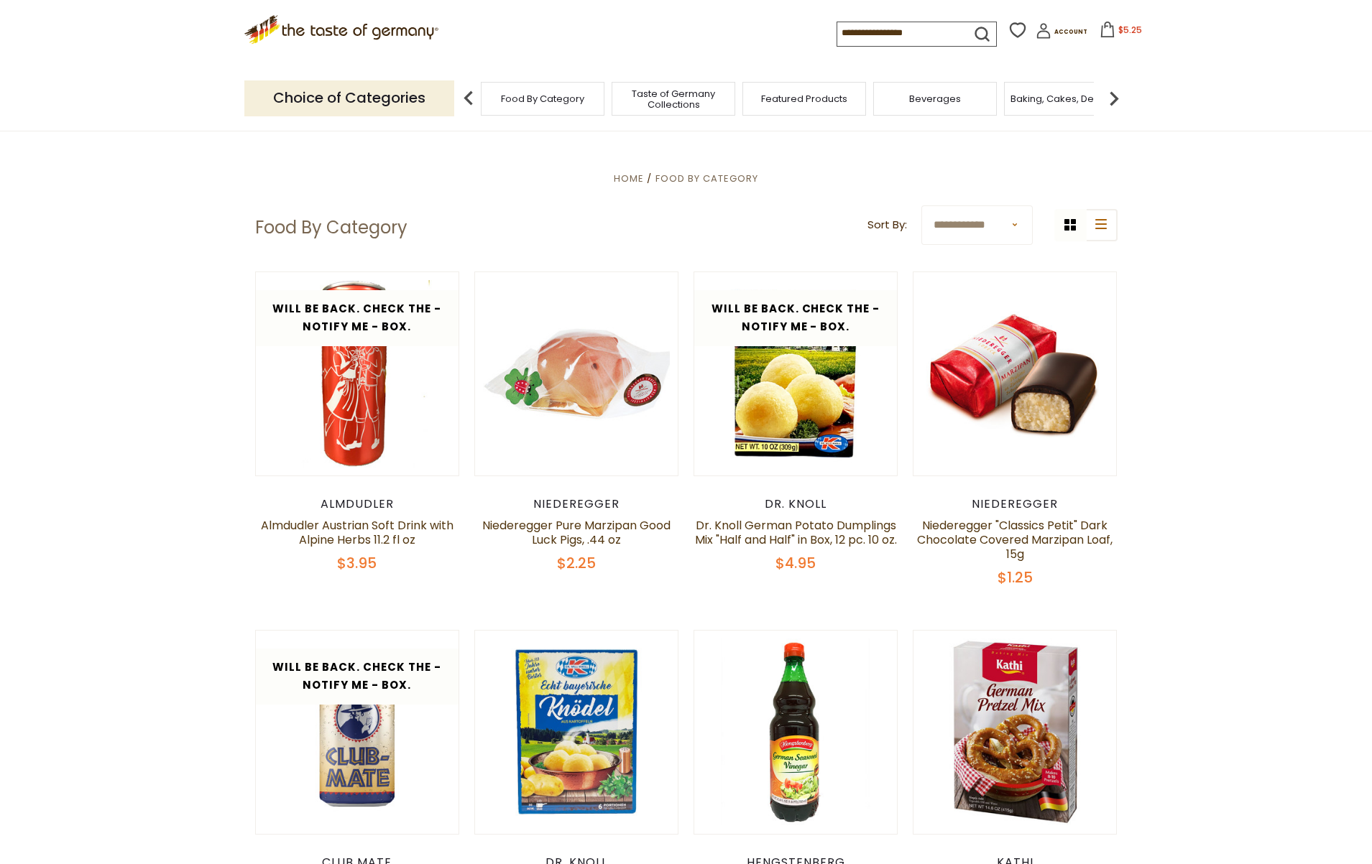 This screenshot has width=1372, height=864. Describe the element at coordinates (357, 374) in the screenshot. I see `img: Almdudler Austrian Soft Drink with Alpine Herbs 11.2 fl oz` at that location.